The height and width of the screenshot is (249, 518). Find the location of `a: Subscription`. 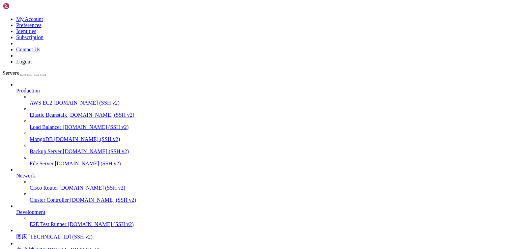

a: Subscription is located at coordinates (30, 37).